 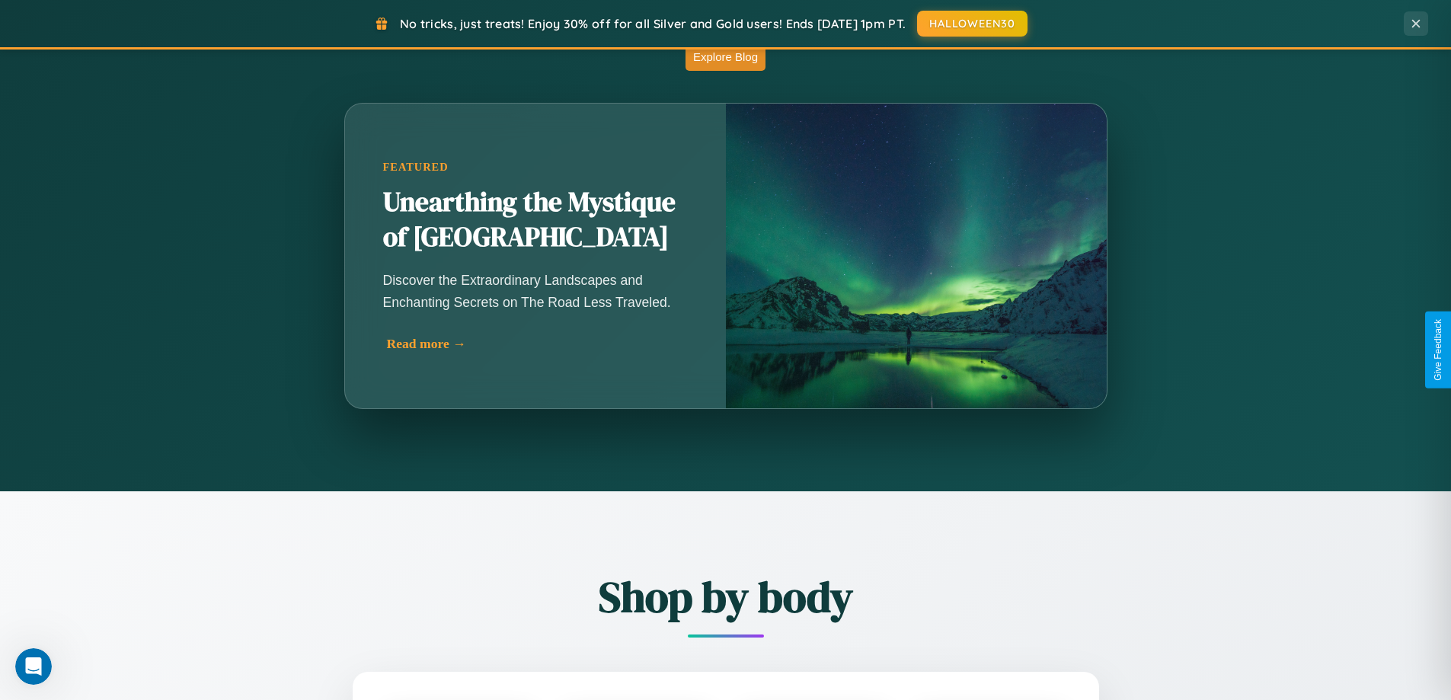 I want to click on h2: Shop by body, so click(x=726, y=596).